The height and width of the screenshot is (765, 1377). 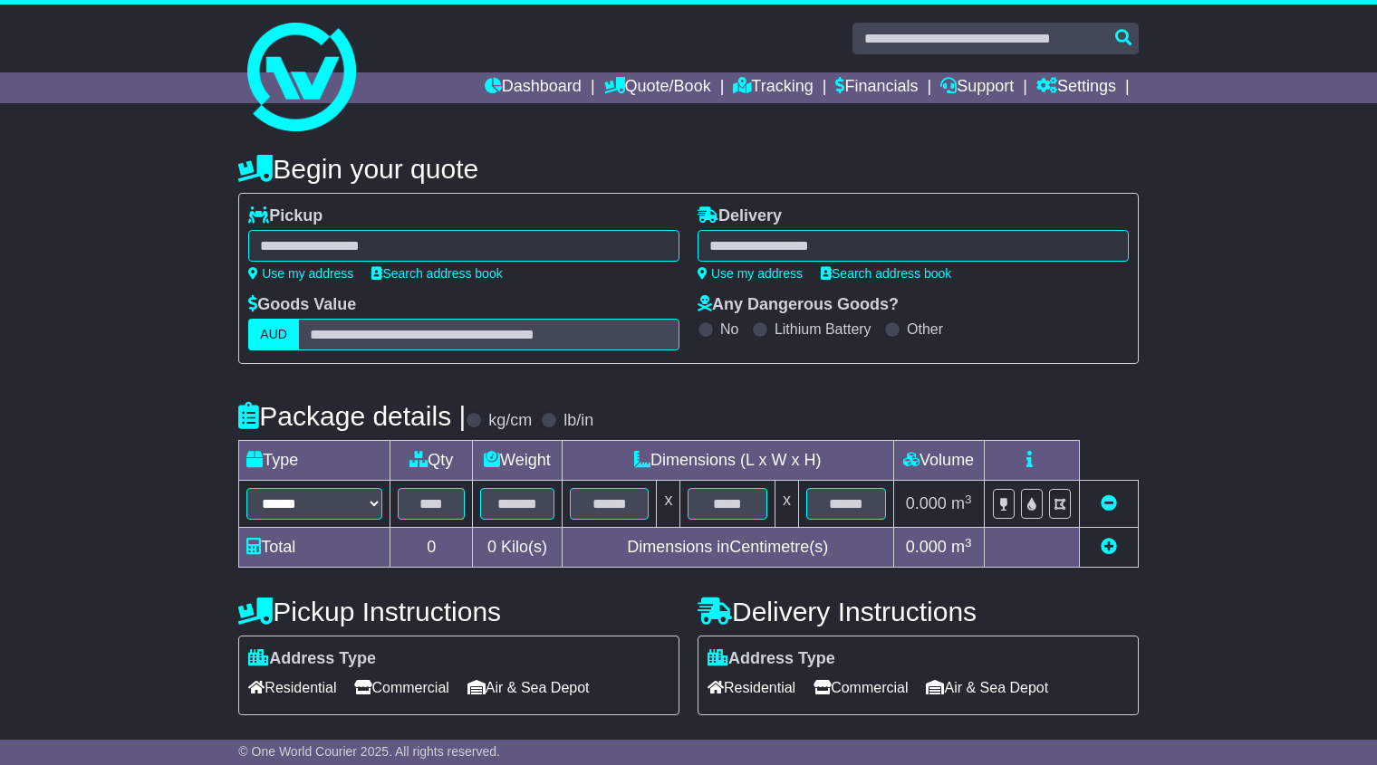 I want to click on td: Qty, so click(x=431, y=461).